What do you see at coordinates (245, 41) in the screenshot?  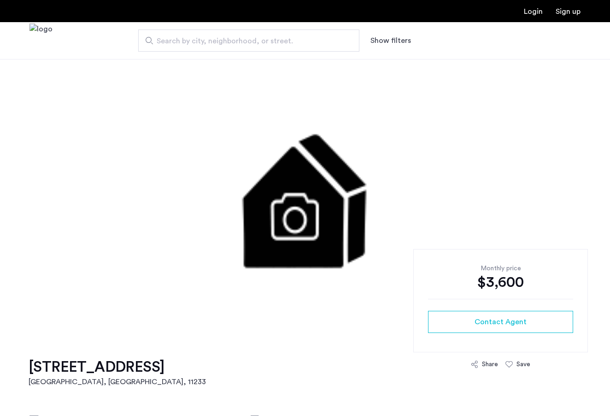 I see `span: Search by city, neighborhood, or street.` at bounding box center [245, 41].